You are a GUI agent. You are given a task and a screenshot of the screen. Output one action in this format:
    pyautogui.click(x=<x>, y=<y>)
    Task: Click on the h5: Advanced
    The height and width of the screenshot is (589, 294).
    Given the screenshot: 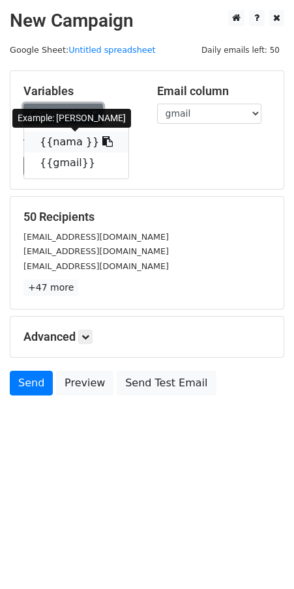 What is the action you would take?
    pyautogui.click(x=147, y=337)
    